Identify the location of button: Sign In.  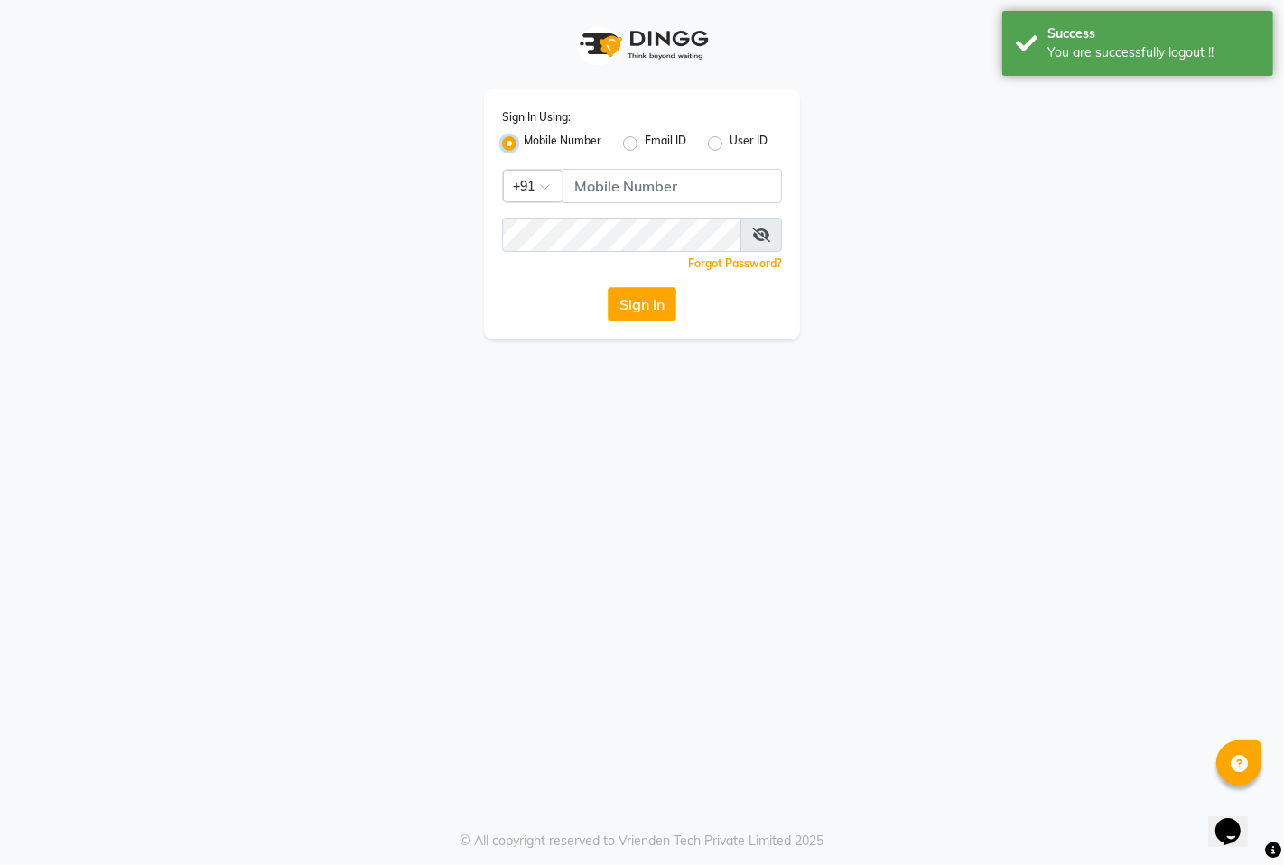
(642, 304).